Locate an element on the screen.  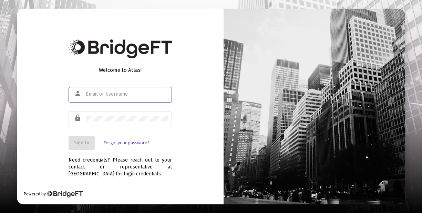
input: Email or Username is located at coordinates (127, 94).